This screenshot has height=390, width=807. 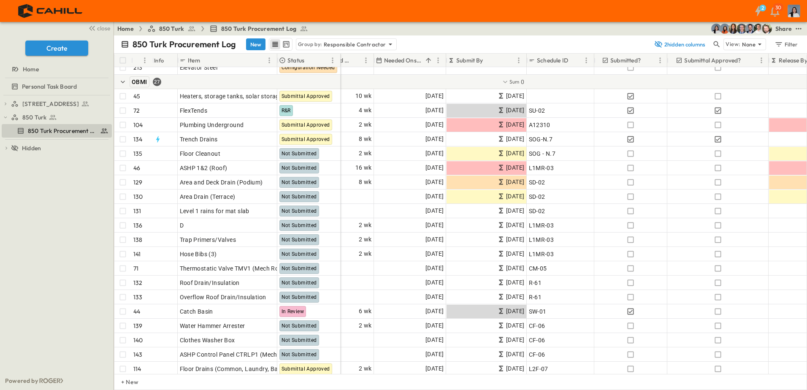 What do you see at coordinates (794, 11) in the screenshot?
I see `img: Profile Picture` at bounding box center [794, 11].